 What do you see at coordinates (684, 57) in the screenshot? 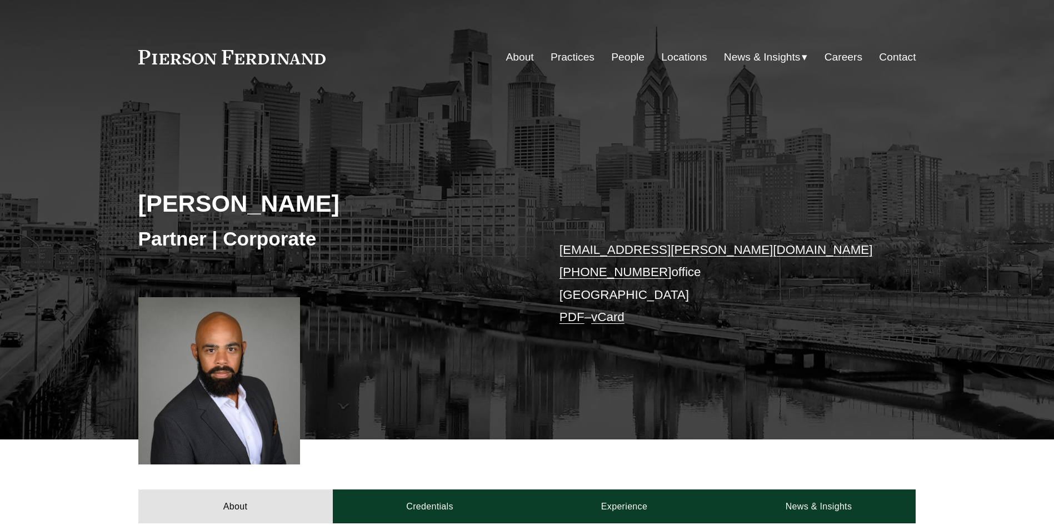
I see `a: Locations` at bounding box center [684, 57].